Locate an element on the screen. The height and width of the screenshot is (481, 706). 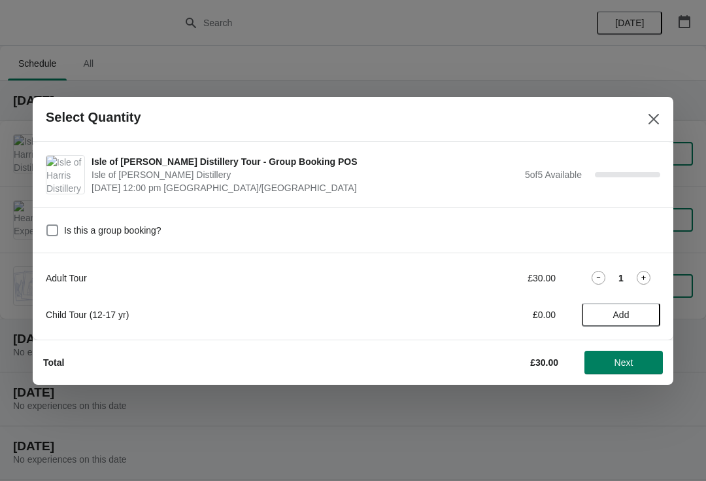
span: Is this a group booking? is located at coordinates (112, 230).